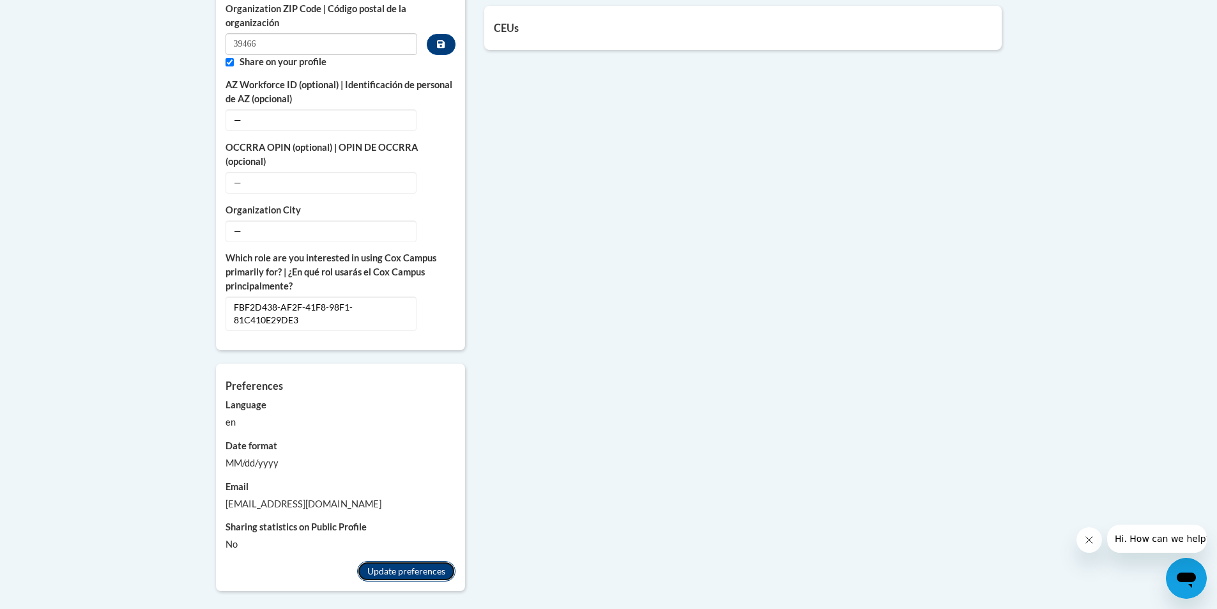  Describe the element at coordinates (340, 405) in the screenshot. I see `label: Language` at that location.